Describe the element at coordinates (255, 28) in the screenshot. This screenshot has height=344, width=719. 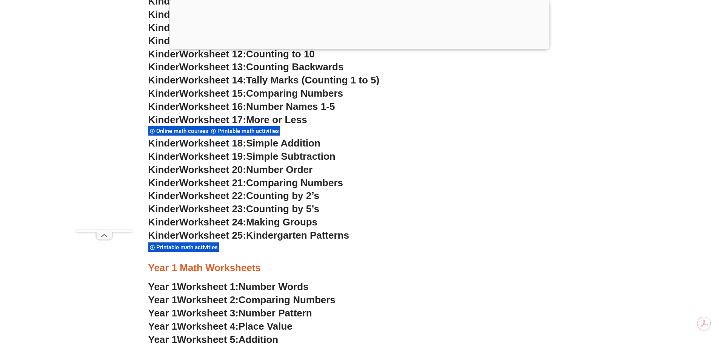
I see `a: KinderWorksheet 10: Writing Bigger Numbers` at that location.